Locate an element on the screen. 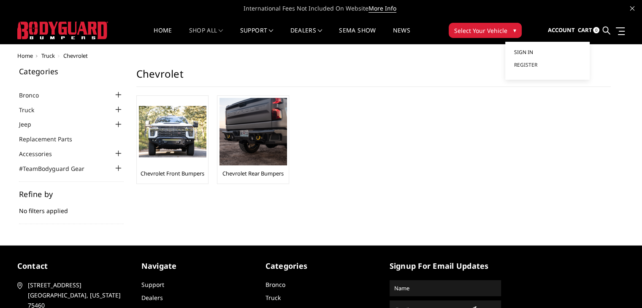  span: Home is located at coordinates (25, 56).